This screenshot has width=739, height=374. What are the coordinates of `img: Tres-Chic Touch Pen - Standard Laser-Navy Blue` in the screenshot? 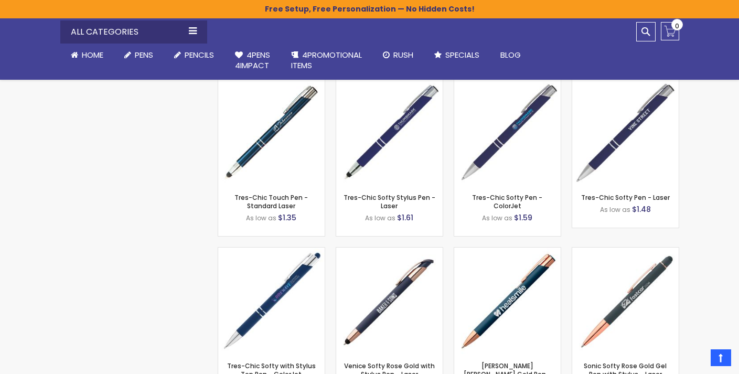 It's located at (271, 132).